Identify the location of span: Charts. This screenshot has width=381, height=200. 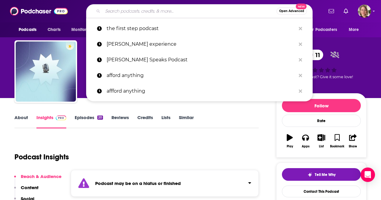
(54, 30).